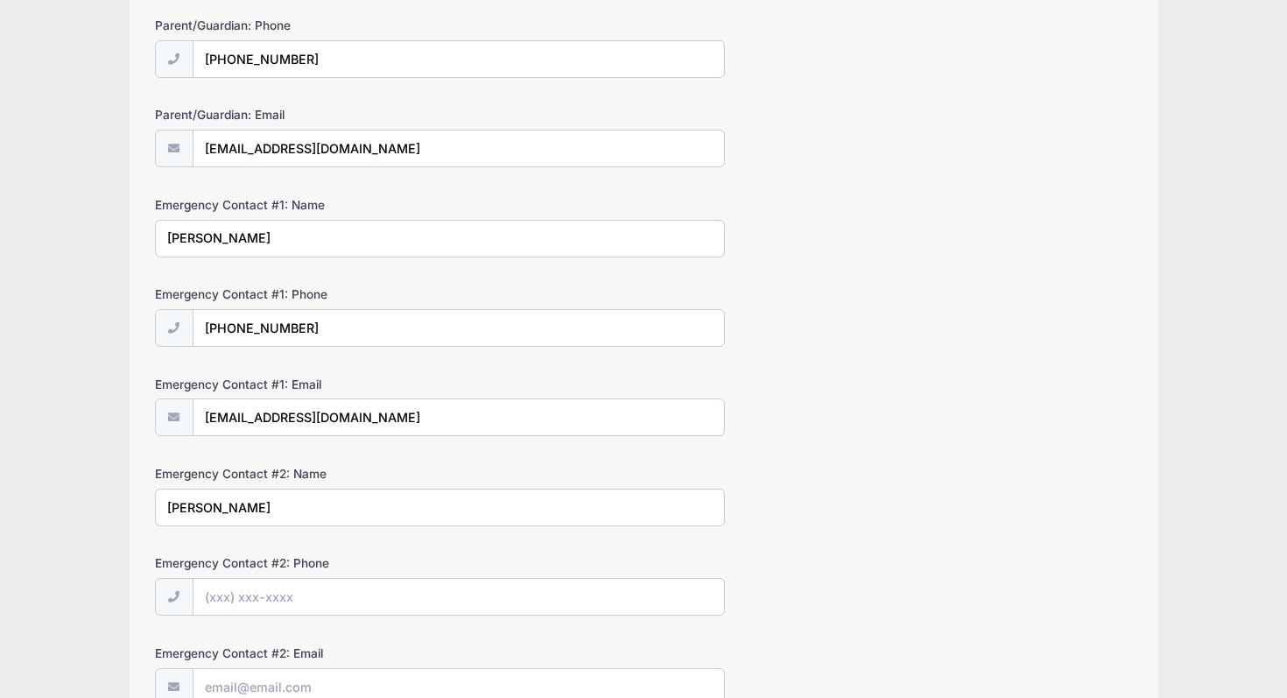 This screenshot has width=1287, height=698. What do you see at coordinates (318, 474) in the screenshot?
I see `label: Emergency Contact #2: Name` at bounding box center [318, 474].